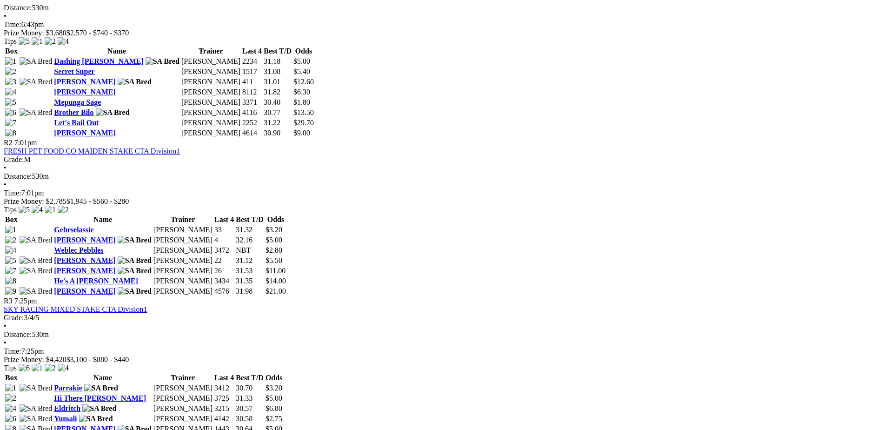 The image size is (882, 430). What do you see at coordinates (274, 250) in the screenshot?
I see `span: $2.80` at bounding box center [274, 250].